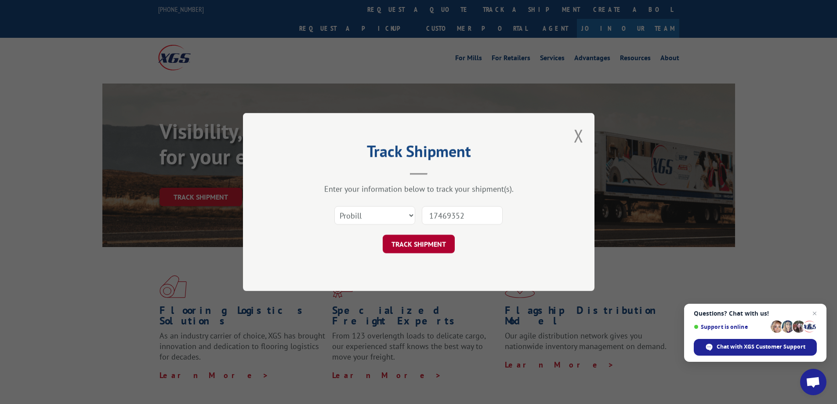 Image resolution: width=837 pixels, height=404 pixels. I want to click on span: Questions? Chat with us!, so click(755, 313).